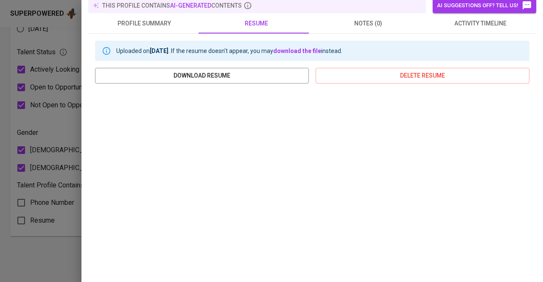 Image resolution: width=543 pixels, height=282 pixels. Describe the element at coordinates (480, 23) in the screenshot. I see `span: activity timeline` at that location.